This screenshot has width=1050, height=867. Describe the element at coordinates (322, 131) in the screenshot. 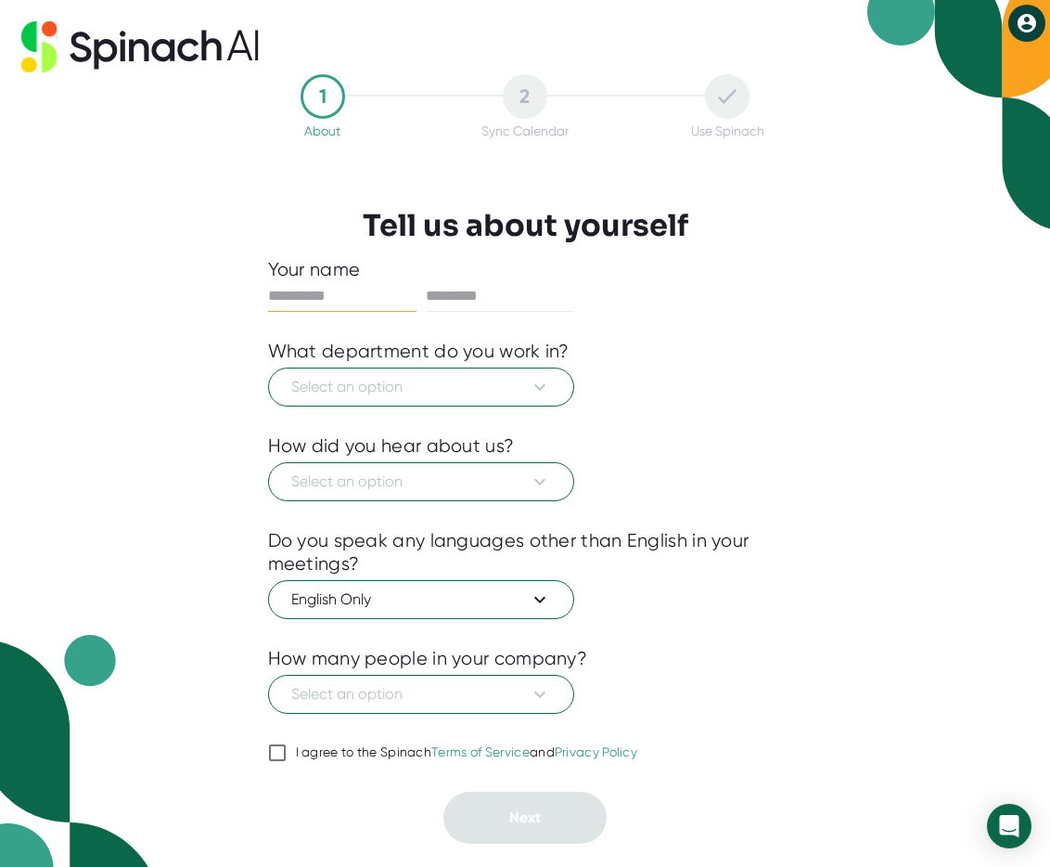

I see `div: About` at that location.